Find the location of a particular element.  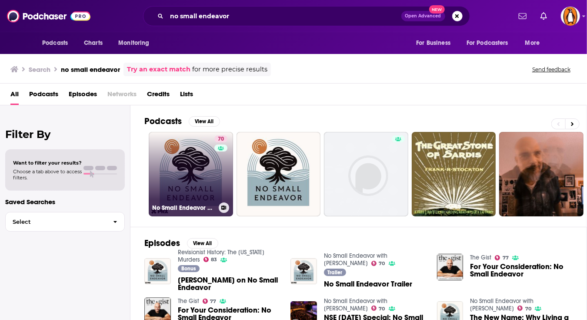

span: Networks is located at coordinates (122, 96).